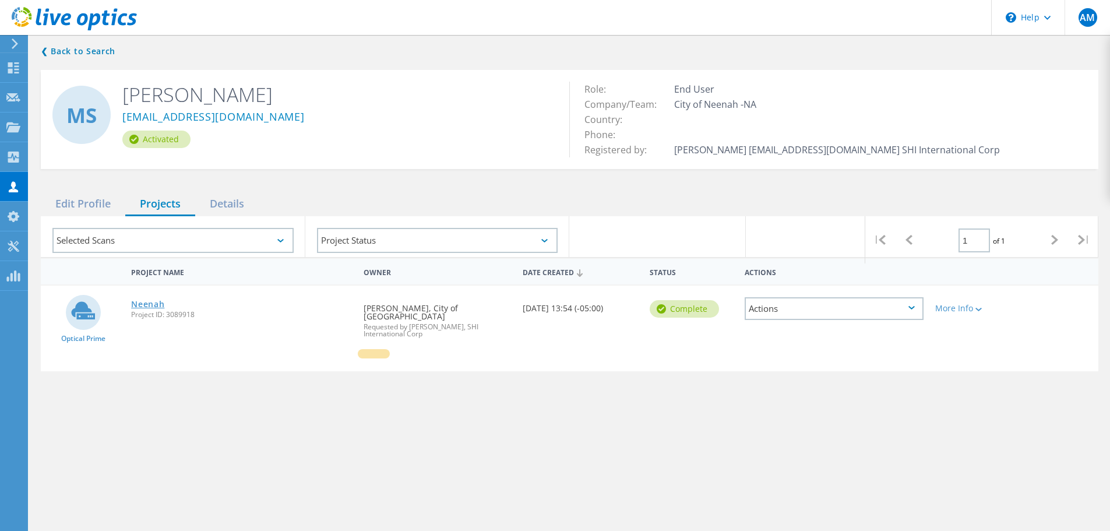 The width and height of the screenshot is (1110, 531). What do you see at coordinates (1011, 17) in the screenshot?
I see `svg: \n` at bounding box center [1011, 17].